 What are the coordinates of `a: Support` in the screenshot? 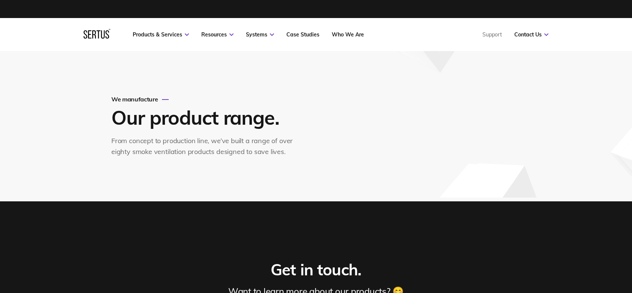 It's located at (492, 35).